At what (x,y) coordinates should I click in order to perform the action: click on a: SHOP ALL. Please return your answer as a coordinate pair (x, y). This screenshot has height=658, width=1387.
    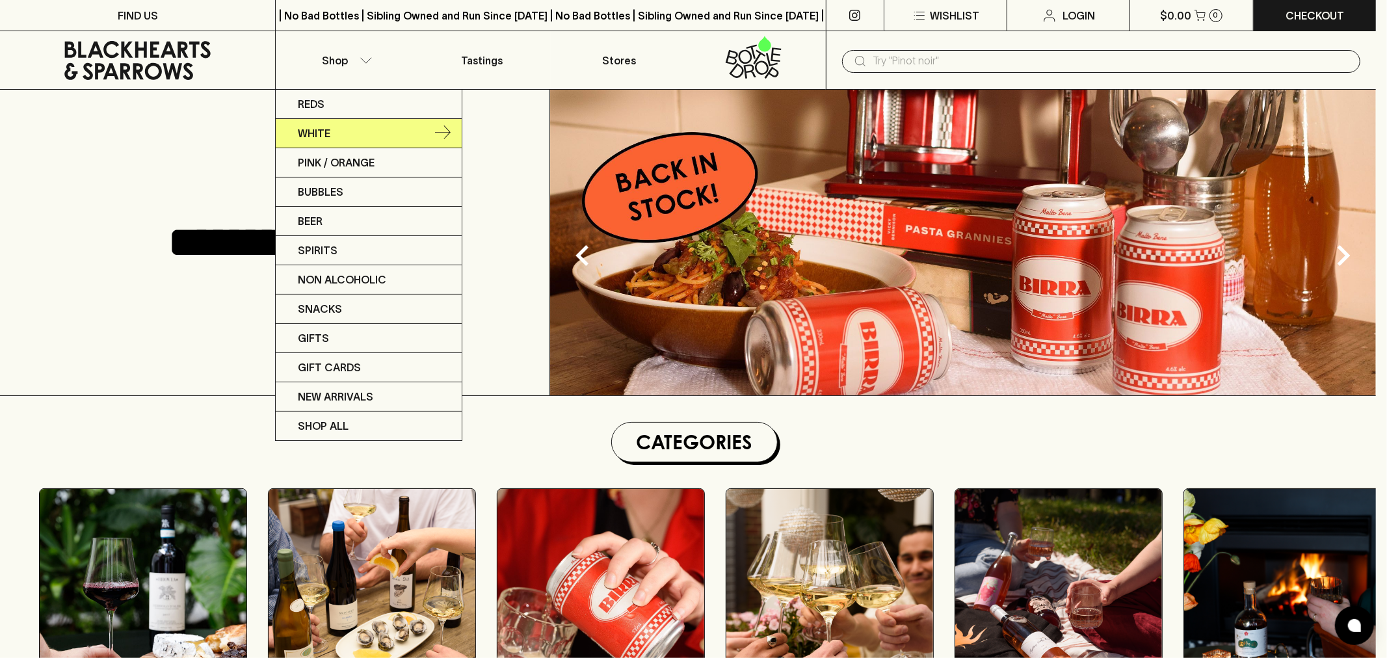
    Looking at the image, I should click on (369, 426).